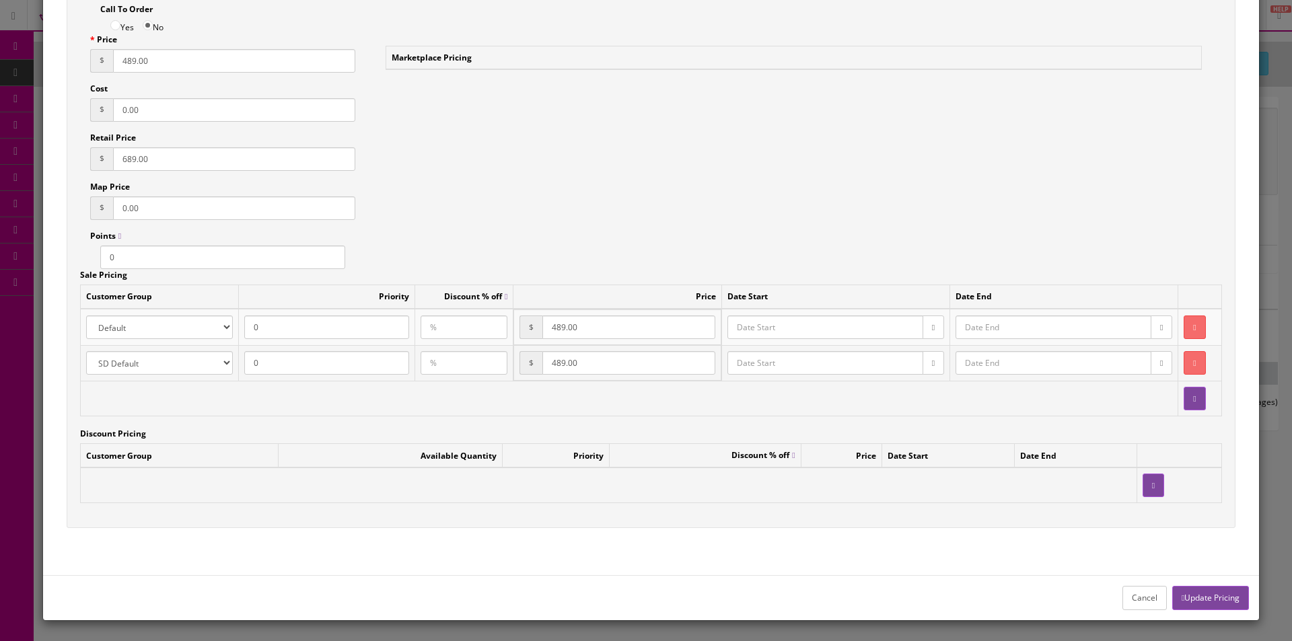 The height and width of the screenshot is (641, 1292). I want to click on td: Marketplace Pricing, so click(794, 57).